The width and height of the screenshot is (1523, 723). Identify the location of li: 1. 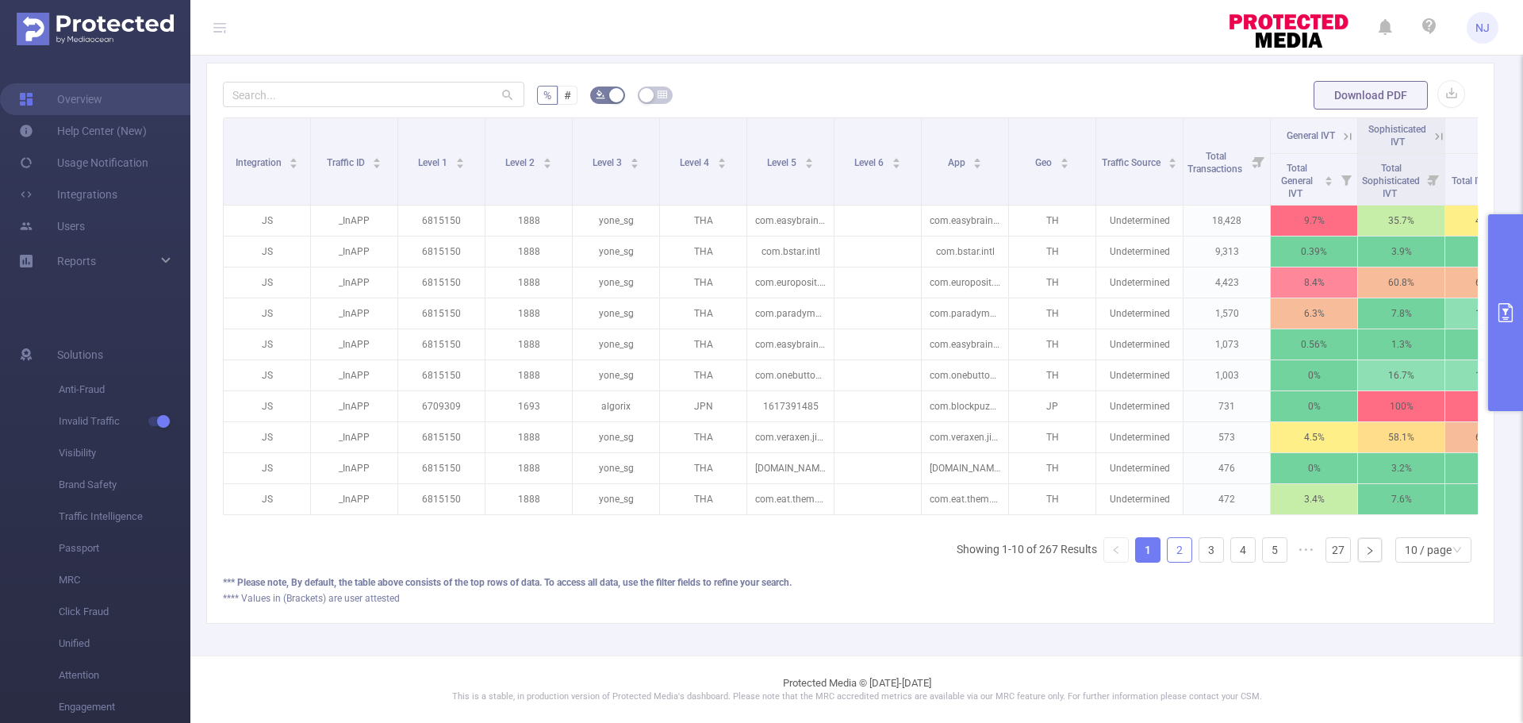
(1148, 550).